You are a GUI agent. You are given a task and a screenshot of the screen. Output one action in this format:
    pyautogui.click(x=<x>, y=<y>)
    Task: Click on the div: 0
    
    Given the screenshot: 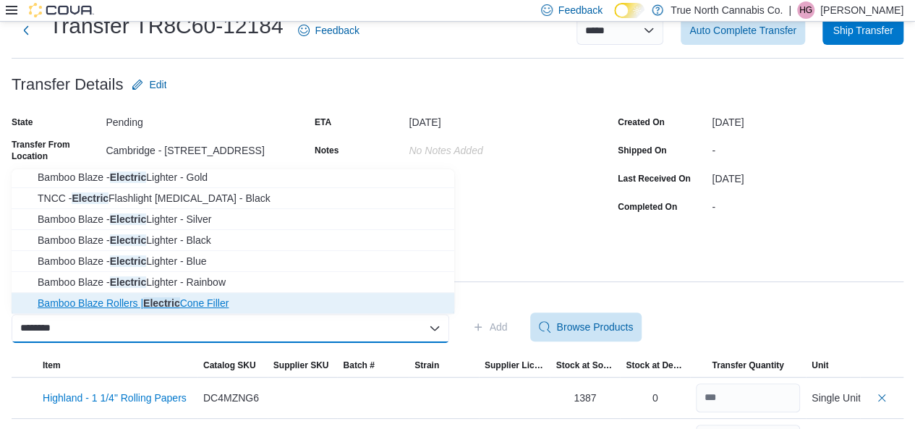 What is the action you would take?
    pyautogui.click(x=654, y=398)
    